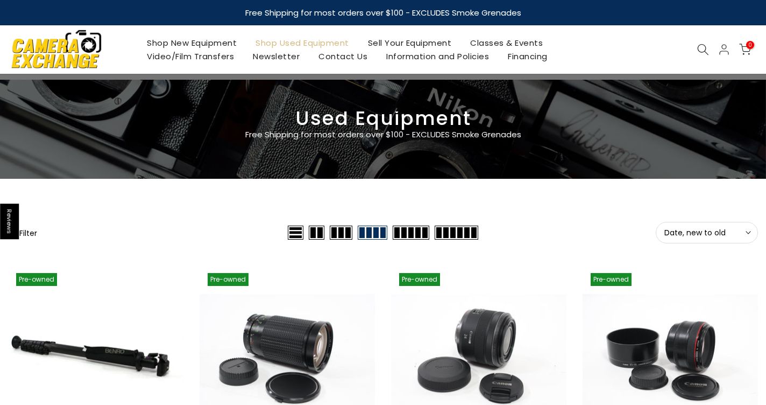 The height and width of the screenshot is (405, 766). I want to click on a: 0, so click(745, 50).